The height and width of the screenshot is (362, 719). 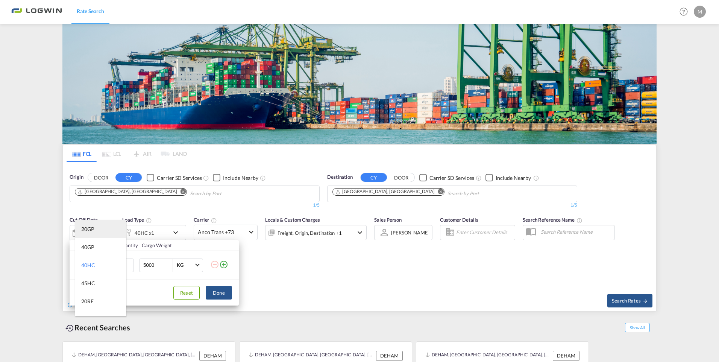 I want to click on div: 20RE, so click(x=87, y=301).